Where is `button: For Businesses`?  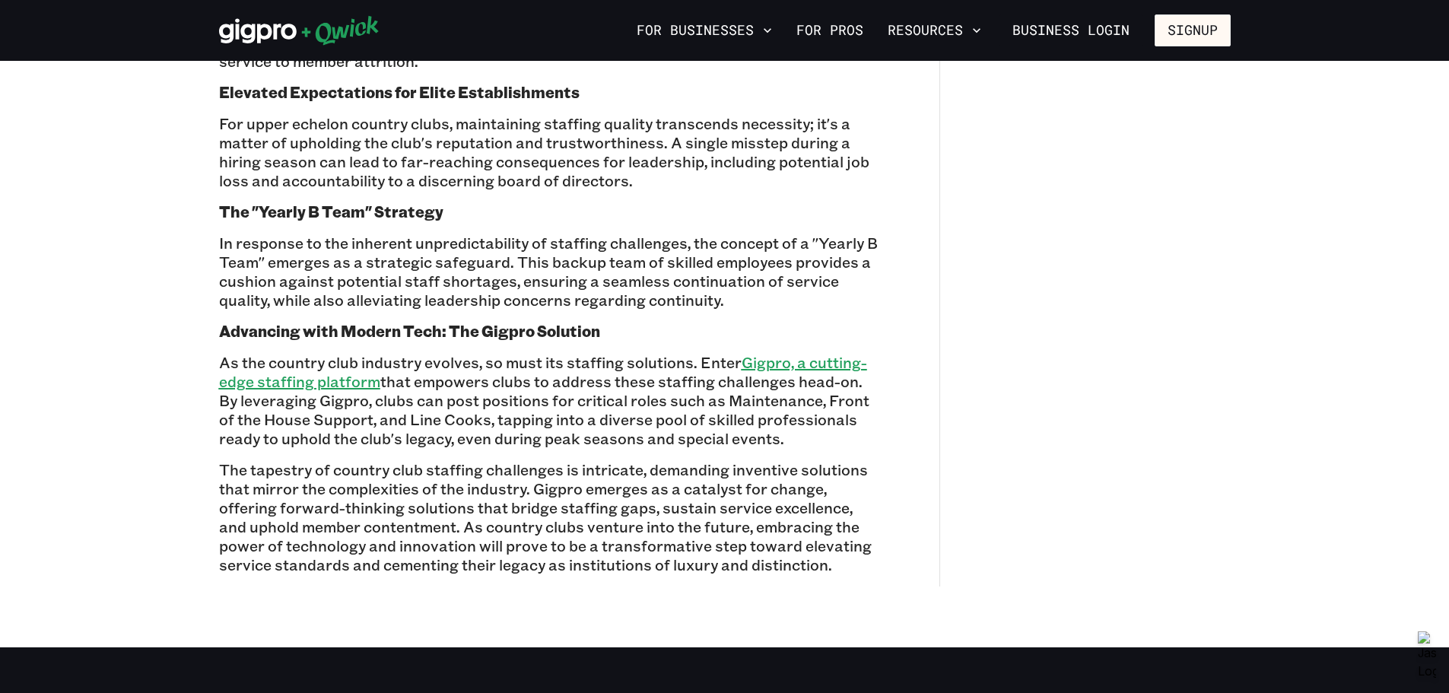 button: For Businesses is located at coordinates (705, 30).